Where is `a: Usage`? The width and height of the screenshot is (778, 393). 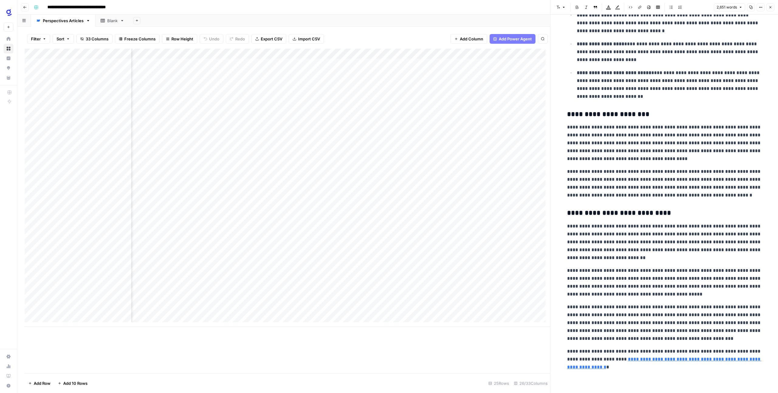 a: Usage is located at coordinates (9, 366).